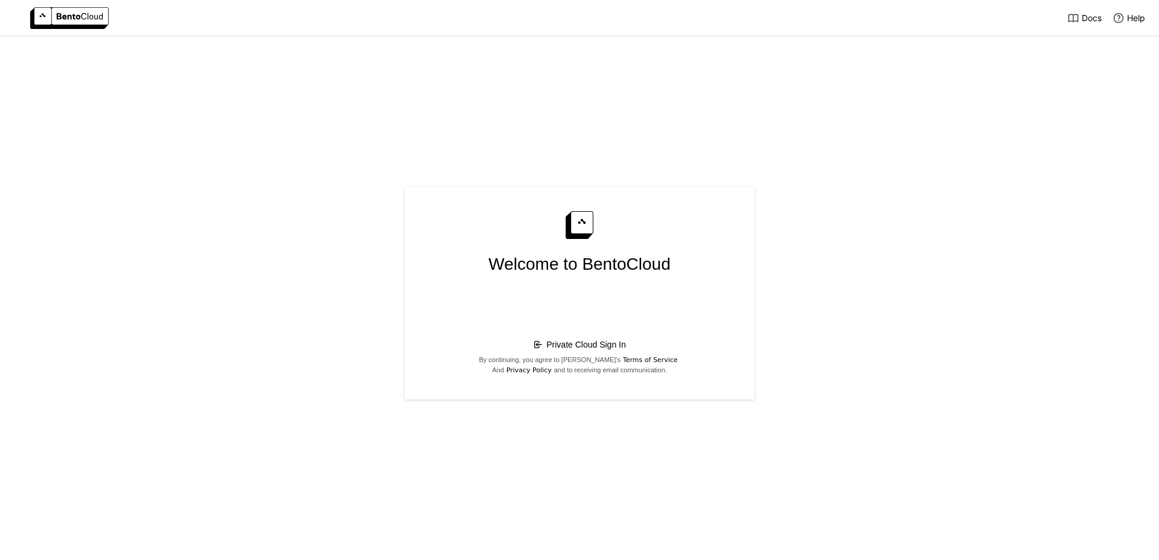 The height and width of the screenshot is (560, 1159). I want to click on a: Docs, so click(1084, 18).